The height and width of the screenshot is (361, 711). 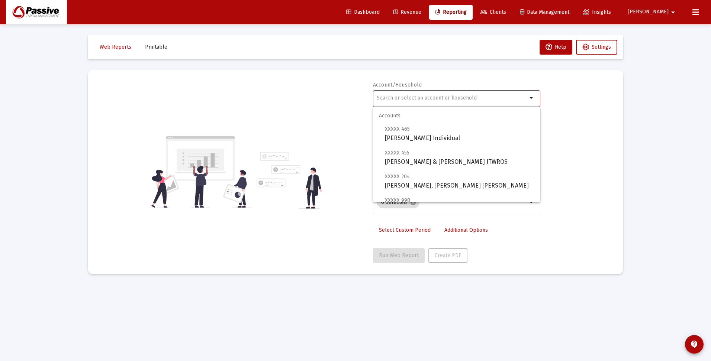 I want to click on label: Account/Household, so click(x=398, y=85).